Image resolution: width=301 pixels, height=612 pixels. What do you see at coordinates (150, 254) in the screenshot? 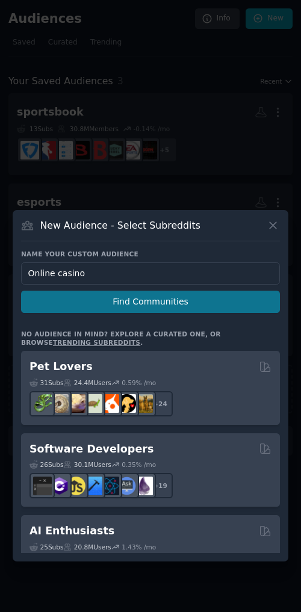
I see `h3: Name your custom audience` at bounding box center [150, 254].